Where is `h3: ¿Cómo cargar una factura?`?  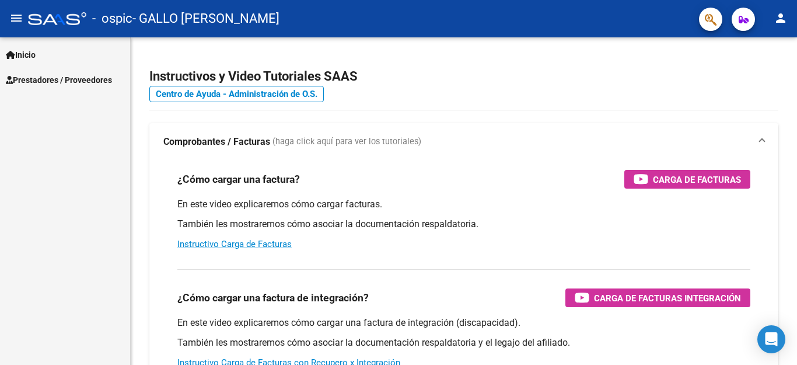
h3: ¿Cómo cargar una factura? is located at coordinates (239, 179).